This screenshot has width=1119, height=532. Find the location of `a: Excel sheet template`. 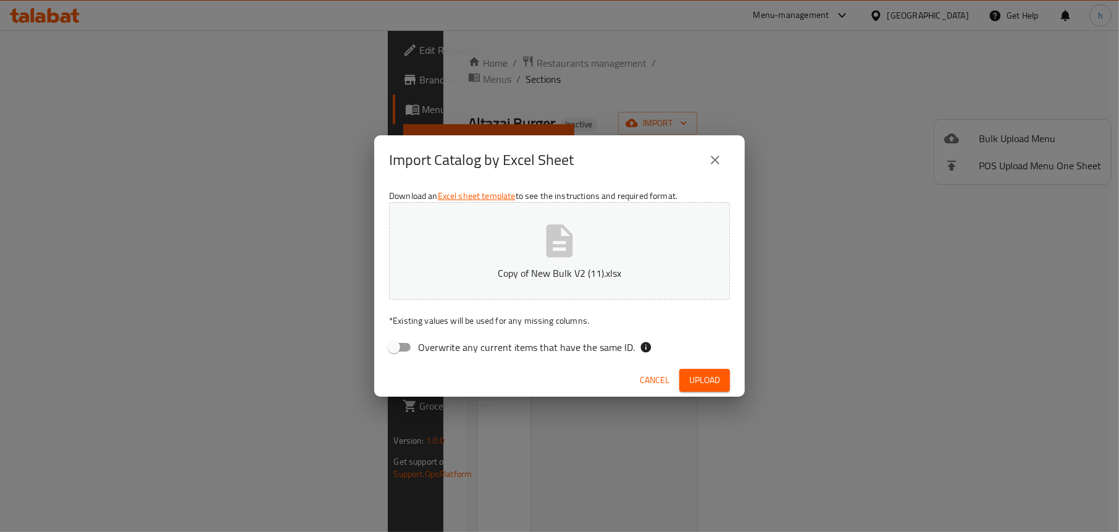

a: Excel sheet template is located at coordinates (477, 196).